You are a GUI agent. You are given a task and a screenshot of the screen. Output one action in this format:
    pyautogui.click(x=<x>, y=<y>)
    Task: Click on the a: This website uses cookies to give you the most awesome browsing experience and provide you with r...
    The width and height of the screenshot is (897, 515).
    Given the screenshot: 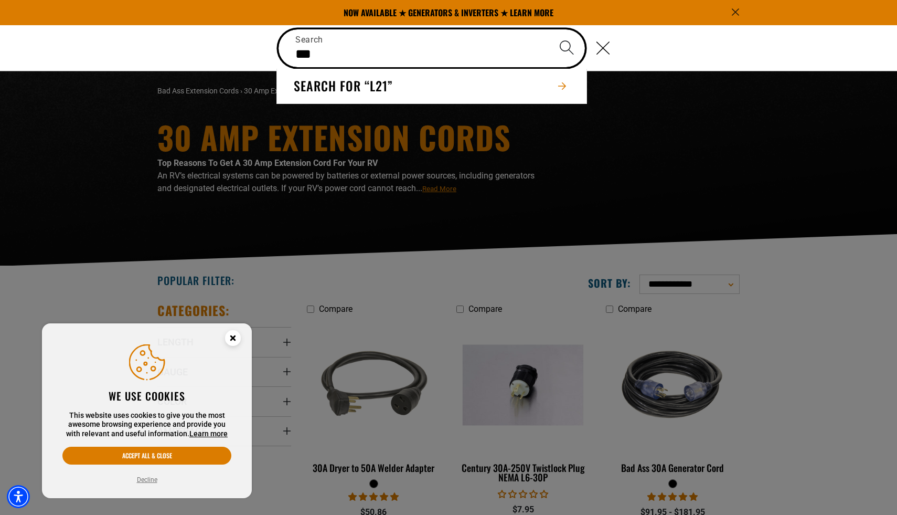 What is the action you would take?
    pyautogui.click(x=208, y=433)
    